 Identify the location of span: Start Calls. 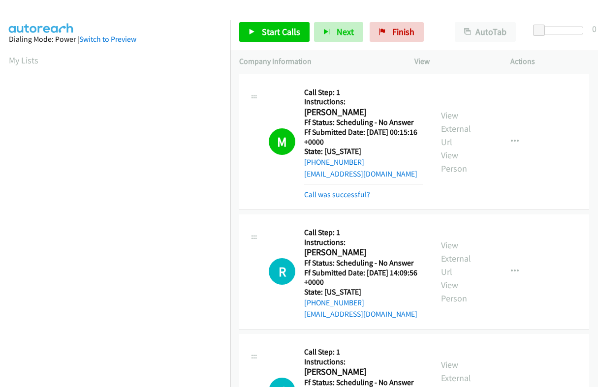
(281, 31).